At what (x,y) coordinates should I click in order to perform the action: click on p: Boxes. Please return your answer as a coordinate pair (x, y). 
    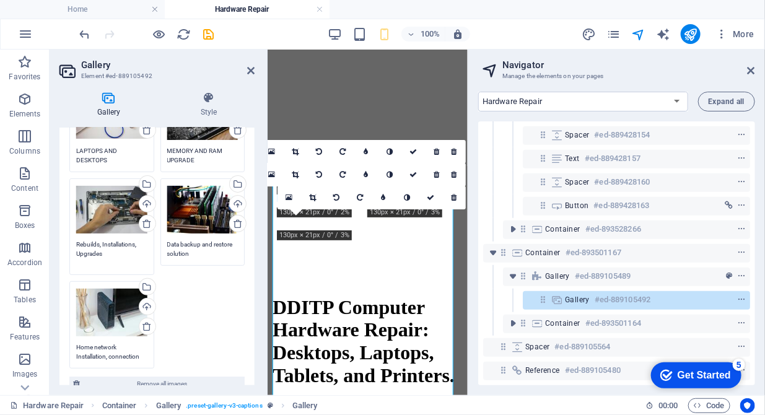
    Looking at the image, I should click on (25, 226).